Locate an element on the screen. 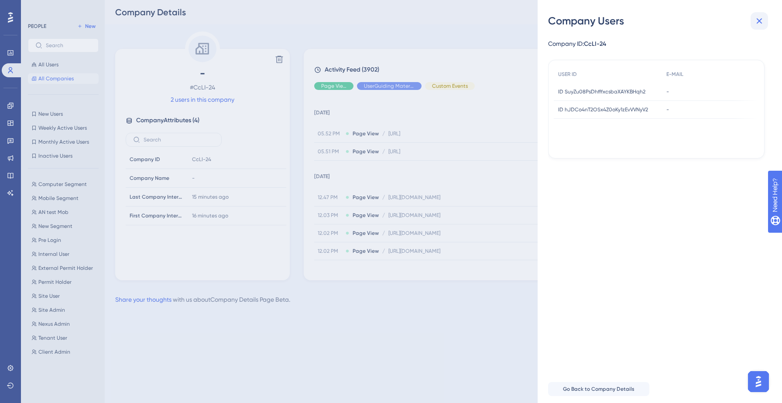  div: Company Users is located at coordinates (660, 21).